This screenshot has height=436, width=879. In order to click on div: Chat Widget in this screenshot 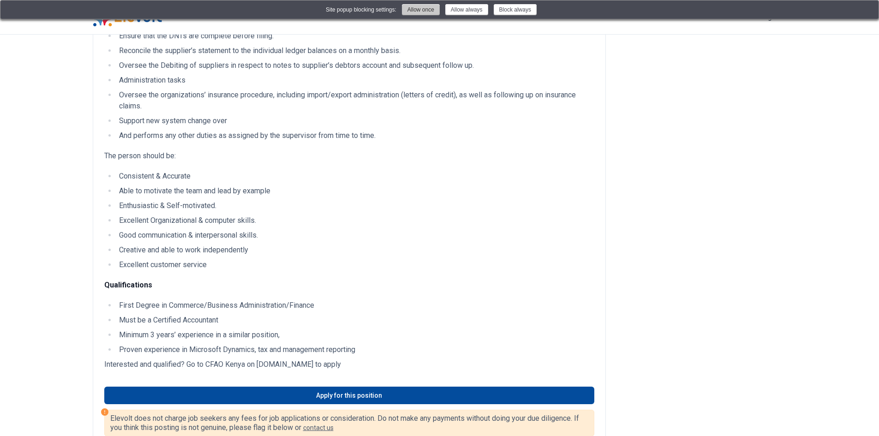, I will do `click(855, 414)`.